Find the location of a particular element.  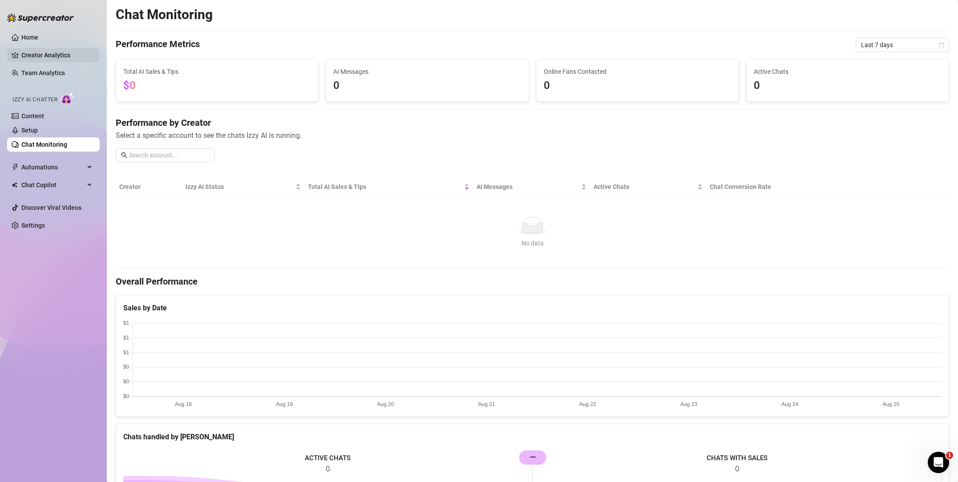

img: Chat Copilot is located at coordinates (14, 185).